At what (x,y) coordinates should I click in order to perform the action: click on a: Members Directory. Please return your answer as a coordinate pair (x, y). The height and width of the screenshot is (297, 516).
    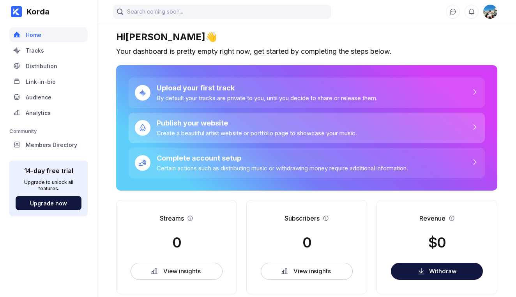
    Looking at the image, I should click on (48, 145).